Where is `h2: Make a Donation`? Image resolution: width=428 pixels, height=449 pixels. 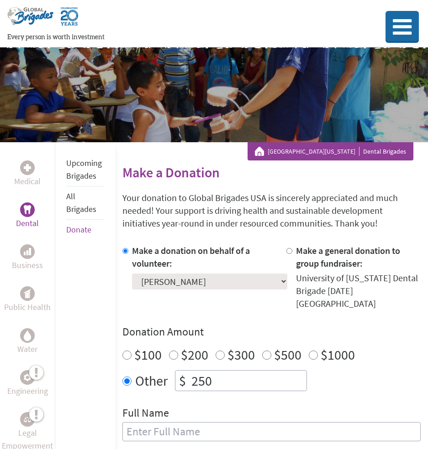 h2: Make a Donation is located at coordinates (271, 172).